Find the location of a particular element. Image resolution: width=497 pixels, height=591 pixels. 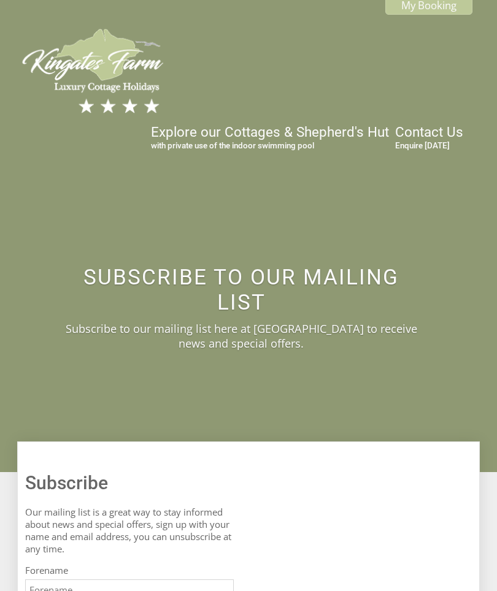

h2: Subscribe to our Mailing List is located at coordinates (241, 290).